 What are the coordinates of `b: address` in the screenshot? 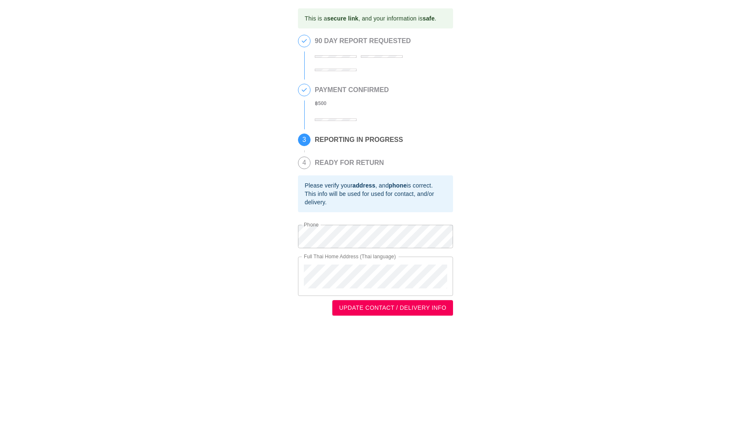 It's located at (364, 186).